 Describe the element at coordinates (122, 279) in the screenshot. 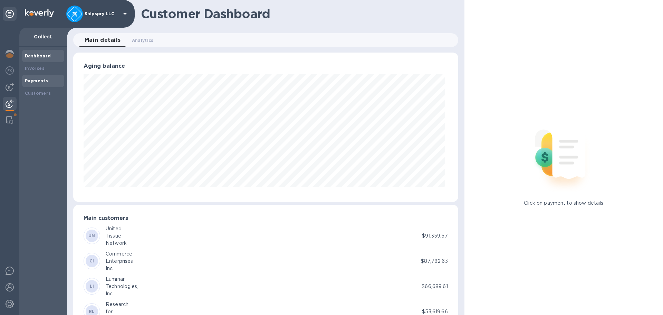

I see `div: Luminar` at that location.